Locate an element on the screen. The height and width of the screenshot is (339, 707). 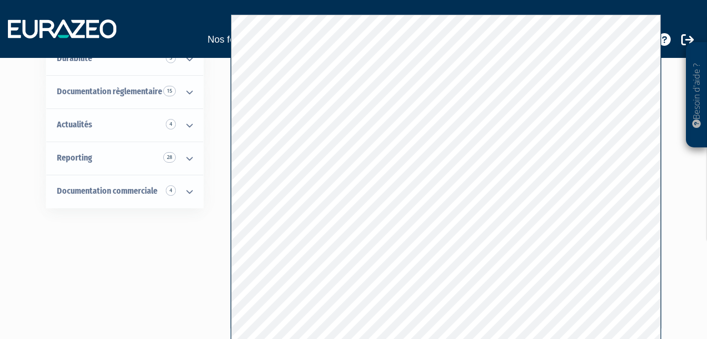
span: Durabilité is located at coordinates (74, 58).